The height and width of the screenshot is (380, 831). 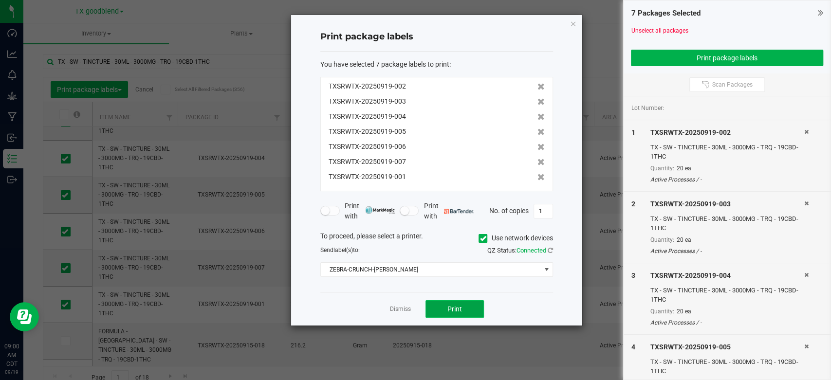 I want to click on span: TXSRWTX-20250919-006, so click(x=367, y=147).